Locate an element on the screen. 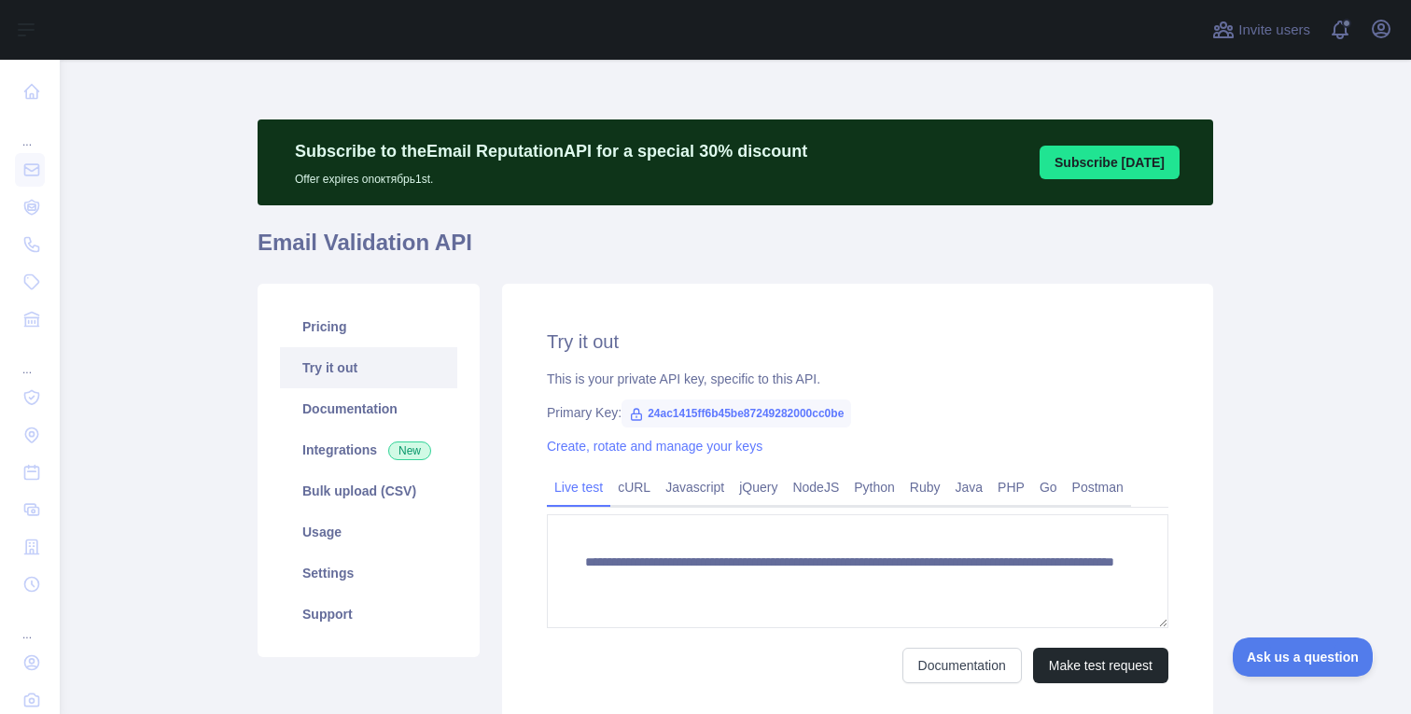  span: New is located at coordinates (410, 451).